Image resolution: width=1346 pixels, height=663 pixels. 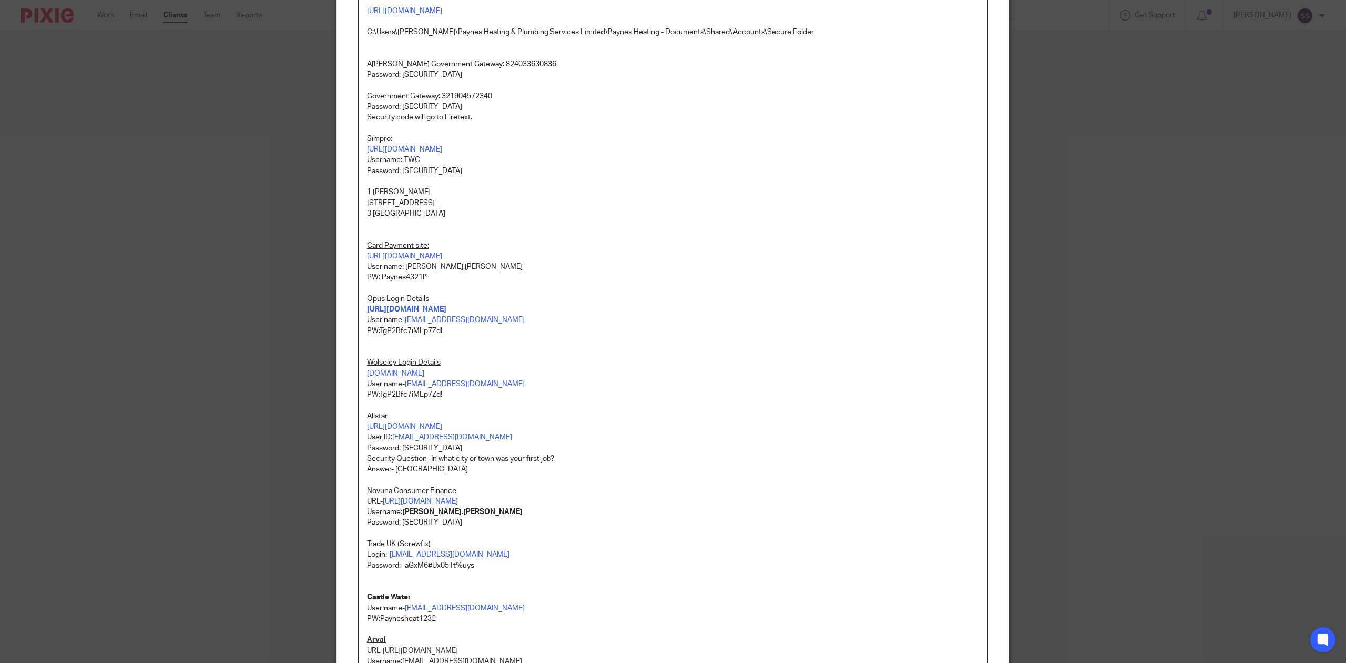 I want to click on u: Allstar, so click(x=377, y=416).